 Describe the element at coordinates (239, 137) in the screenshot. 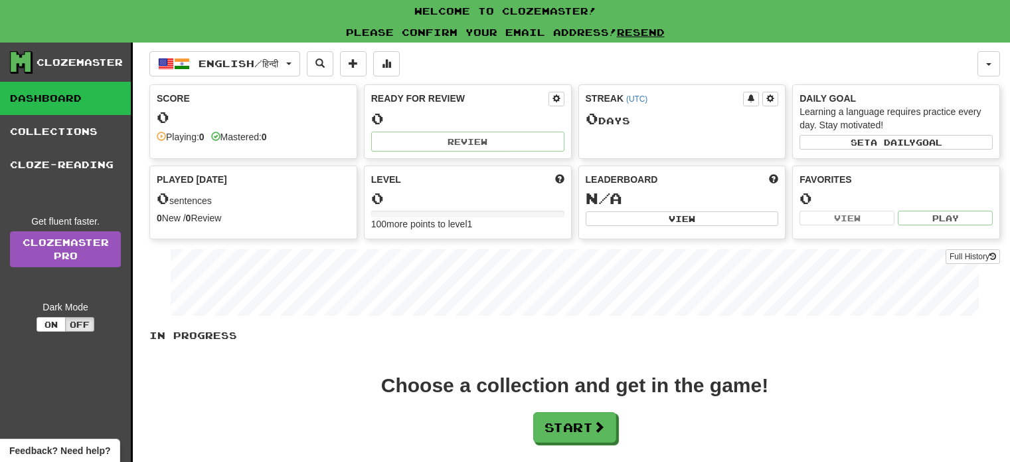

I see `div: Mastered:` at that location.